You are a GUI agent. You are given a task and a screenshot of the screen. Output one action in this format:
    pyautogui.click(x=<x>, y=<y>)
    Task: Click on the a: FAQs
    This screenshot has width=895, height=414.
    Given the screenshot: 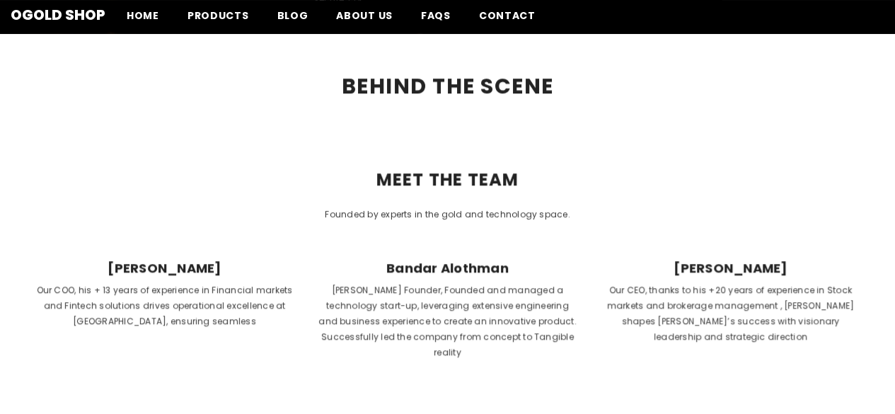 What is the action you would take?
    pyautogui.click(x=436, y=20)
    